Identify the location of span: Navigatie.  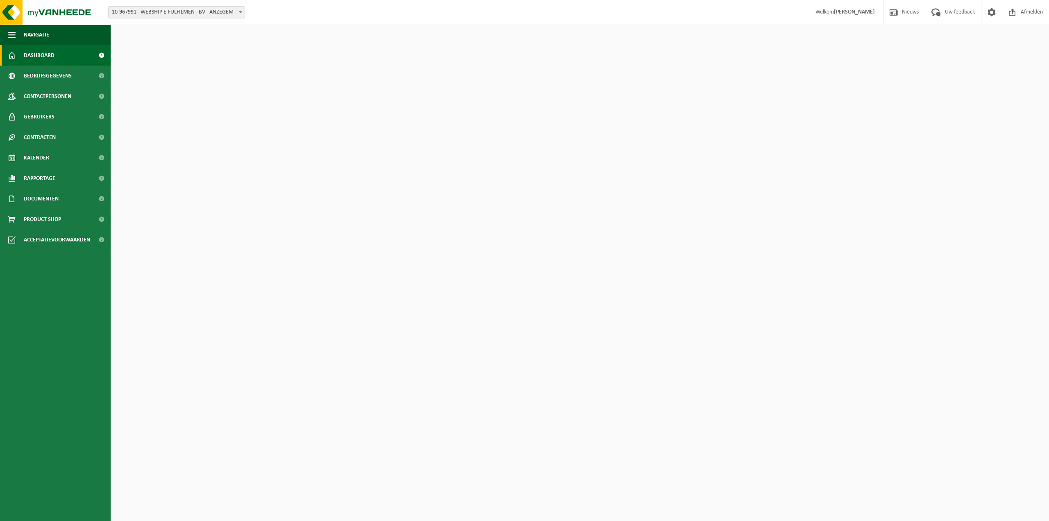
(36, 35).